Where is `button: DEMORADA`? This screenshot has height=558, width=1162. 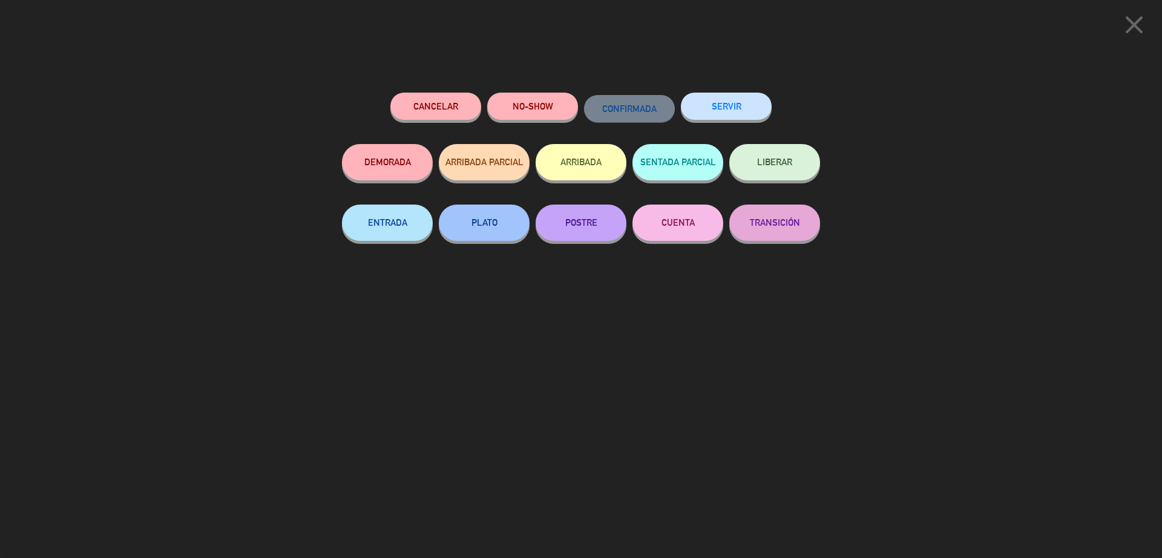
button: DEMORADA is located at coordinates (387, 162).